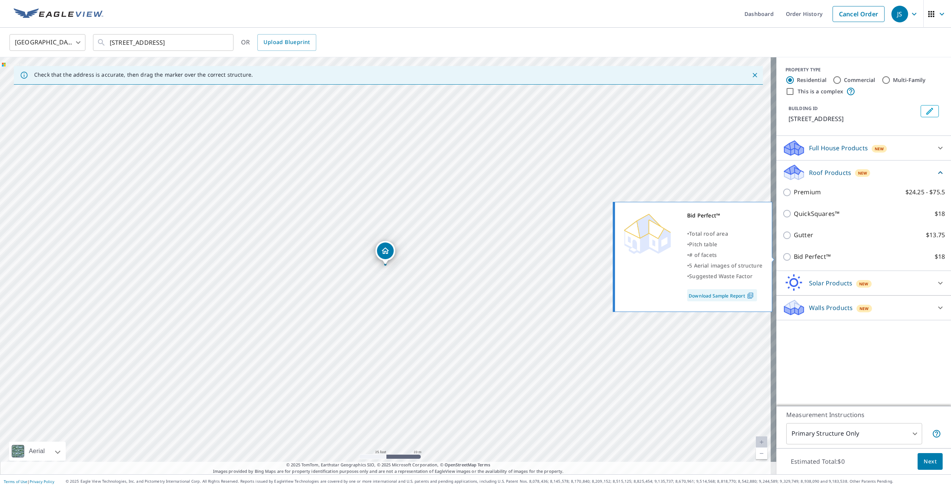 The width and height of the screenshot is (951, 488). Describe the element at coordinates (925, 192) in the screenshot. I see `p: $24.25 - $75.5` at that location.